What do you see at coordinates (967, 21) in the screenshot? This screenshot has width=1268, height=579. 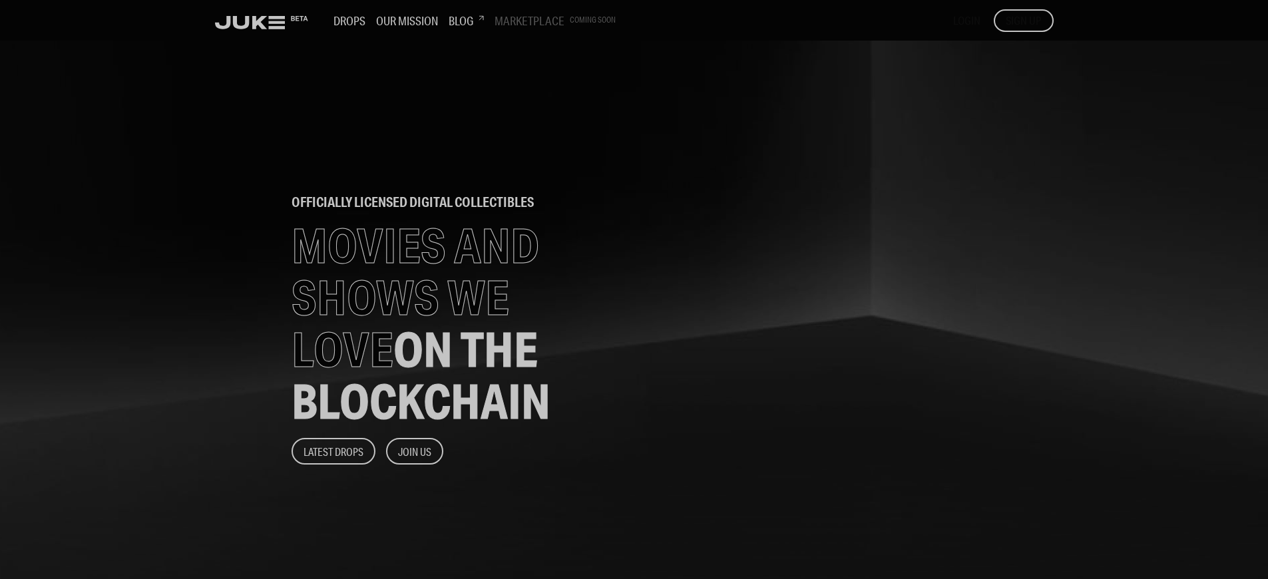 I see `button: LOGIN` at bounding box center [967, 21].